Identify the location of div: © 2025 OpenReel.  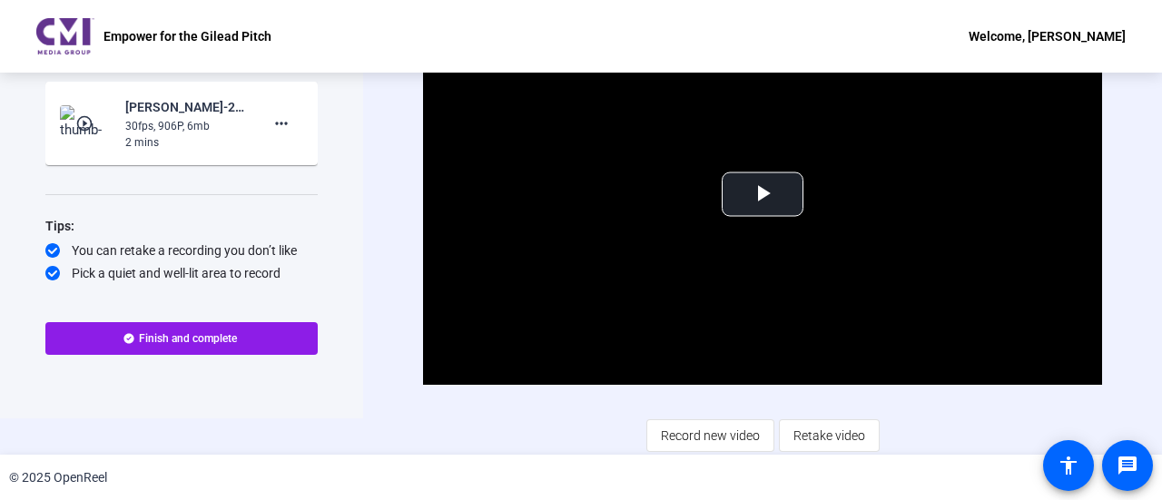
(58, 478).